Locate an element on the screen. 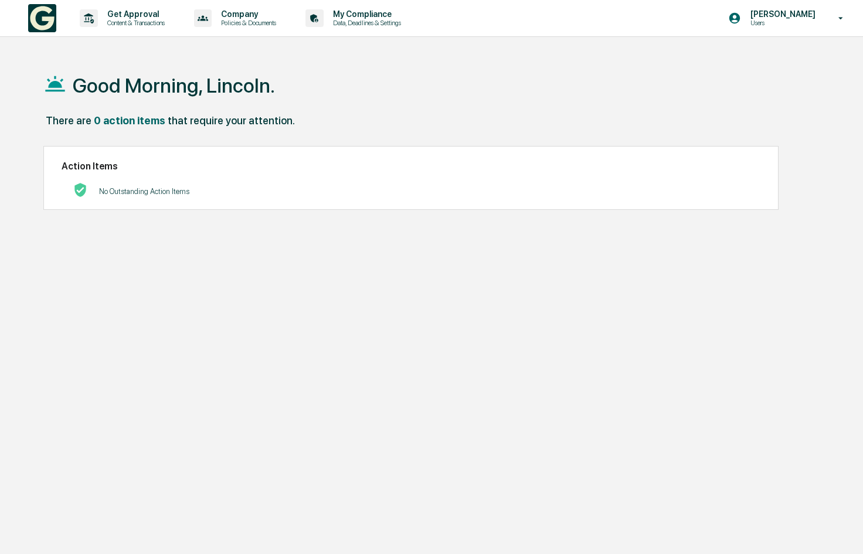 Image resolution: width=863 pixels, height=554 pixels. h2: Action Items is located at coordinates (411, 166).